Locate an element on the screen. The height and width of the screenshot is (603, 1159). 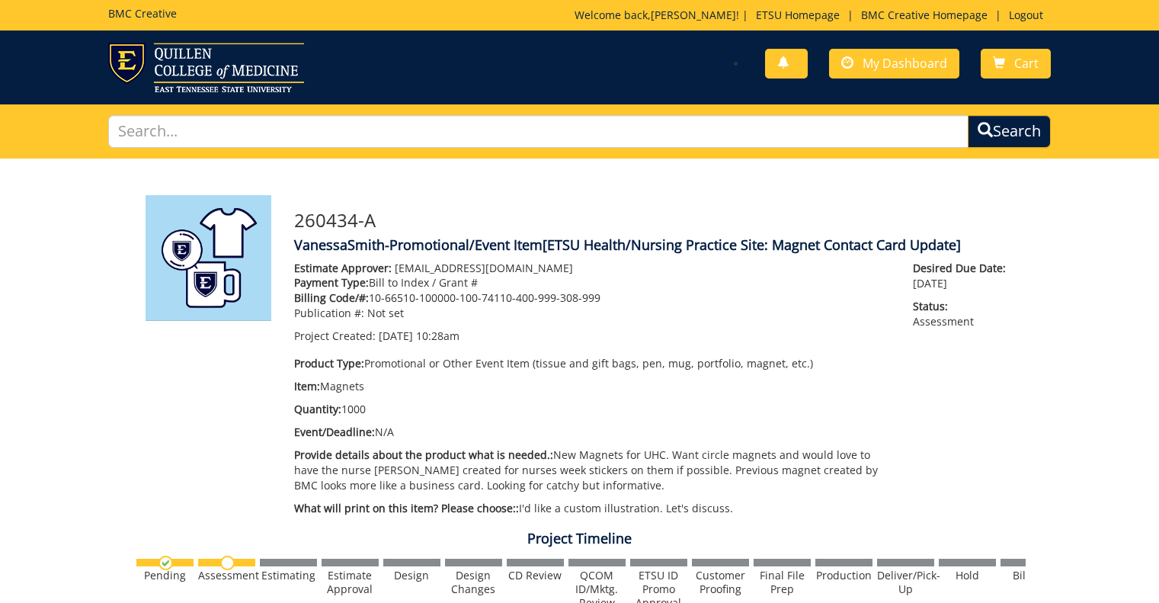
div: CD Review is located at coordinates (535, 575).